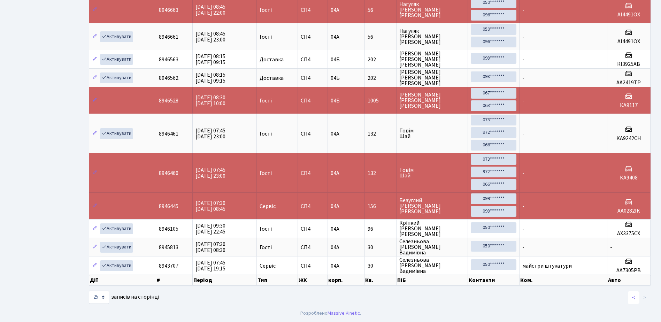 This screenshot has height=322, width=661. What do you see at coordinates (268, 206) in the screenshot?
I see `span: Сервіс` at bounding box center [268, 206].